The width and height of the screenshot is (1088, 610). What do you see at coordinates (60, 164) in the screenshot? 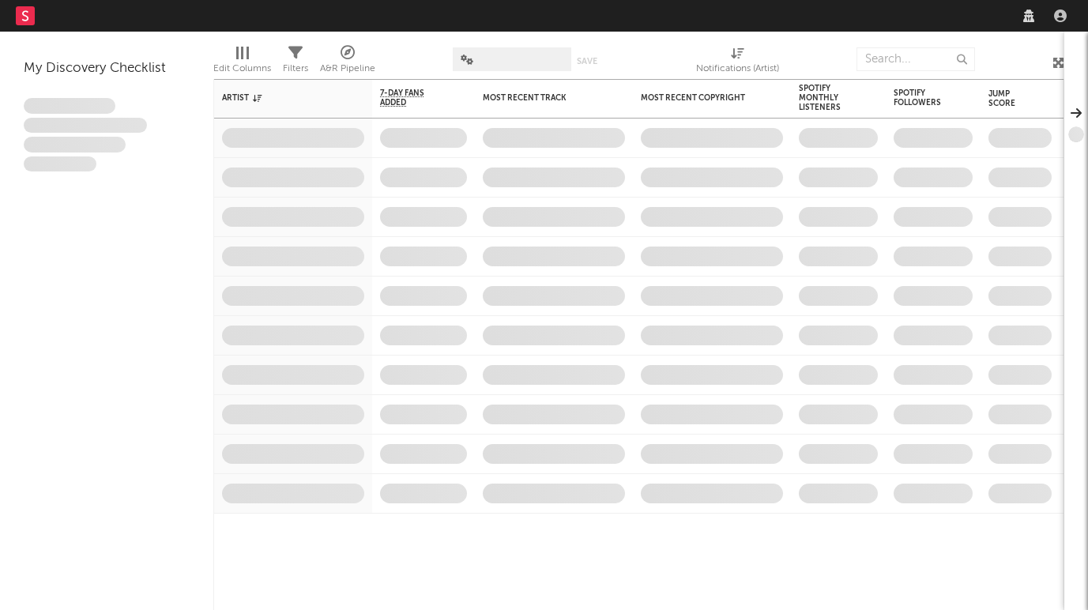
I see `span: Aliquam viverra` at bounding box center [60, 164].